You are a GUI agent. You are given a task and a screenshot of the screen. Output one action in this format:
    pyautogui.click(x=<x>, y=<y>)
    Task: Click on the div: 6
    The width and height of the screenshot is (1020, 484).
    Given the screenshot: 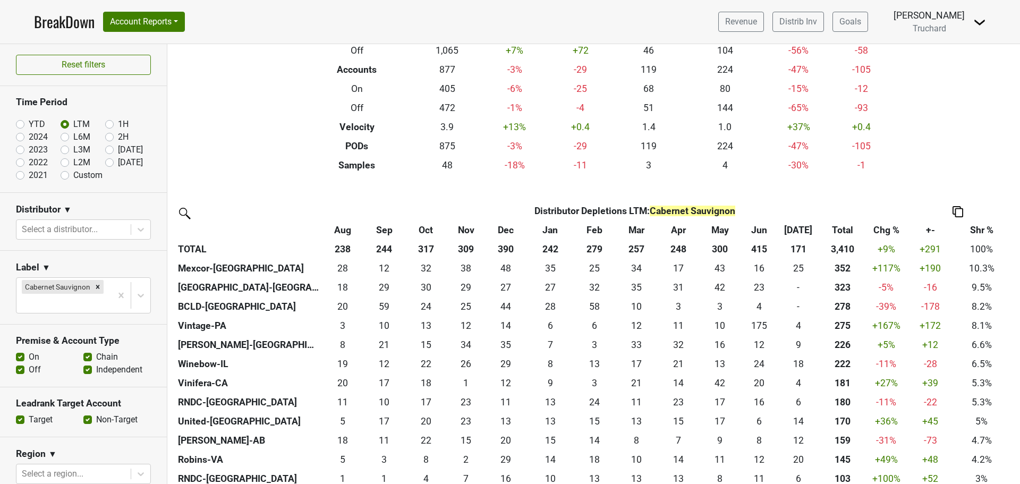 What is the action you would take?
    pyautogui.click(x=550, y=326)
    